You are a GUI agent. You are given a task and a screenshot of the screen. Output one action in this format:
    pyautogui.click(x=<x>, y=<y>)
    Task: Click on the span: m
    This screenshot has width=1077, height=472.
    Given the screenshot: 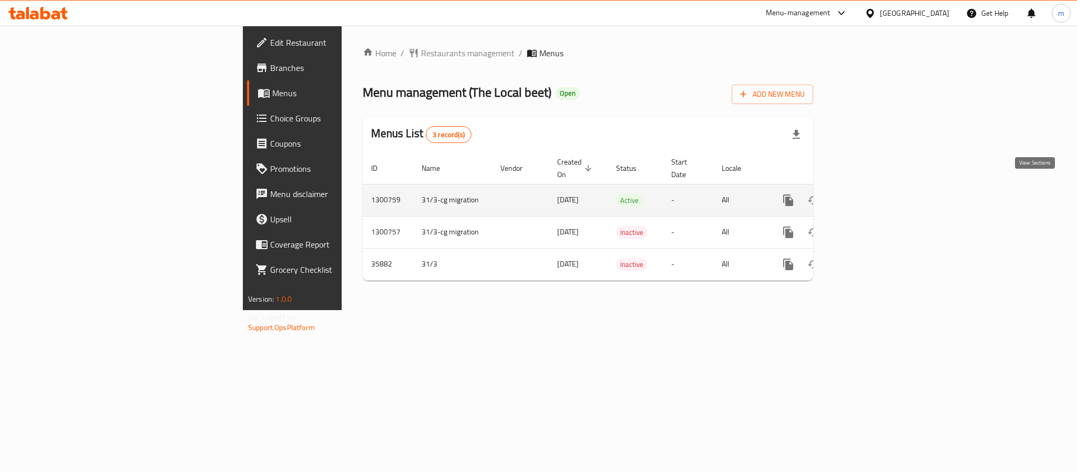 What is the action you would take?
    pyautogui.click(x=1061, y=13)
    